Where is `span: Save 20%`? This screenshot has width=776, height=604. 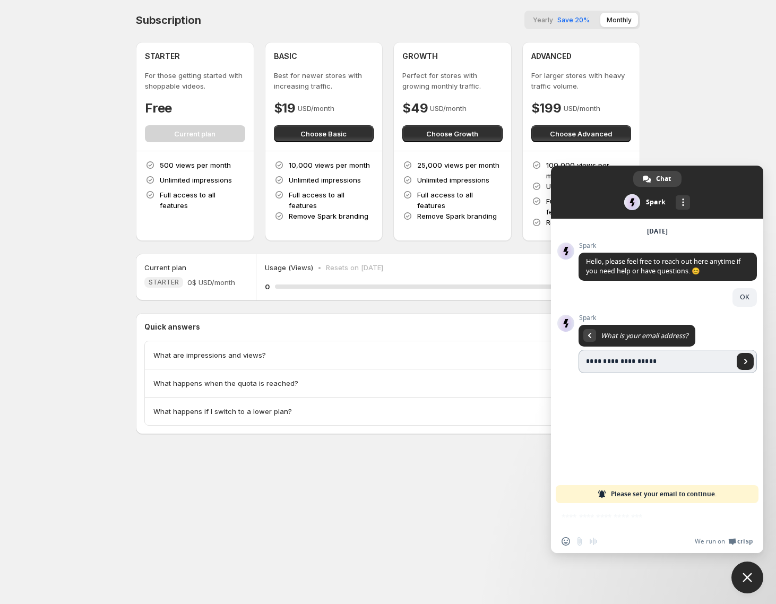 span: Save 20% is located at coordinates (573, 20).